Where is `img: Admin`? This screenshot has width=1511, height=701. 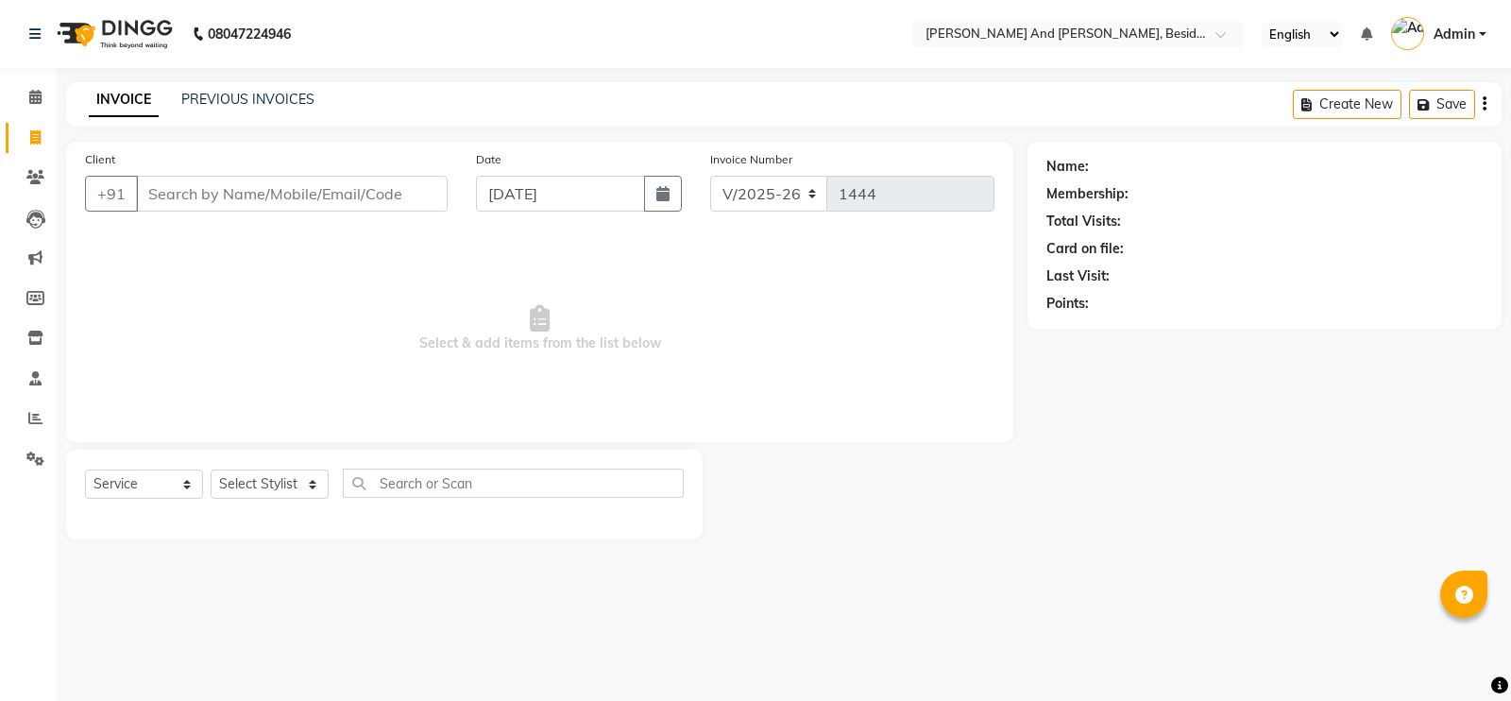 img: Admin is located at coordinates (1407, 33).